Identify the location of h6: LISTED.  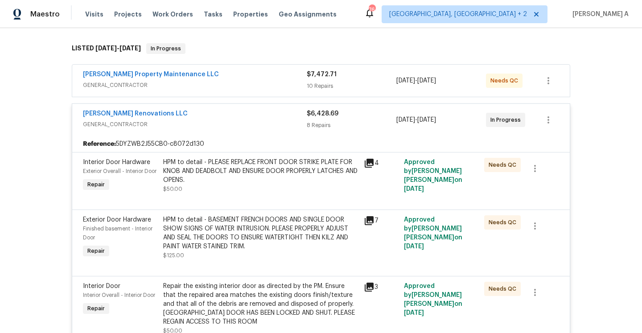
(106, 49).